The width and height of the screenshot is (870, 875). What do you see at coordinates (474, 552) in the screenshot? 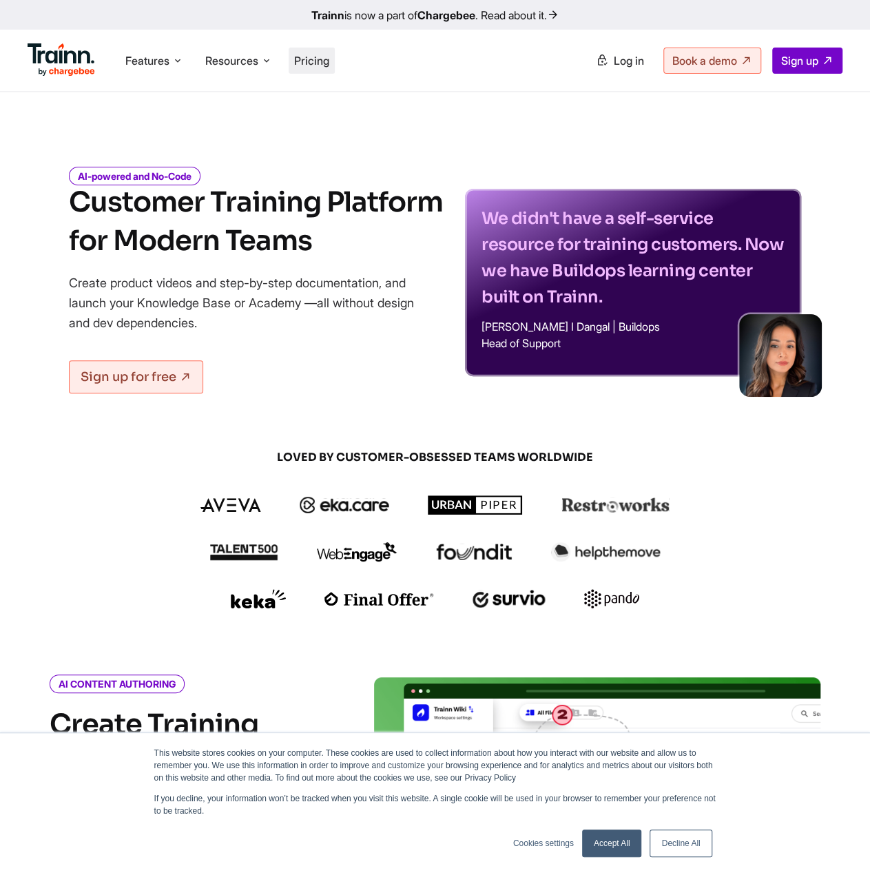
I see `img: foundit logo` at bounding box center [474, 552].